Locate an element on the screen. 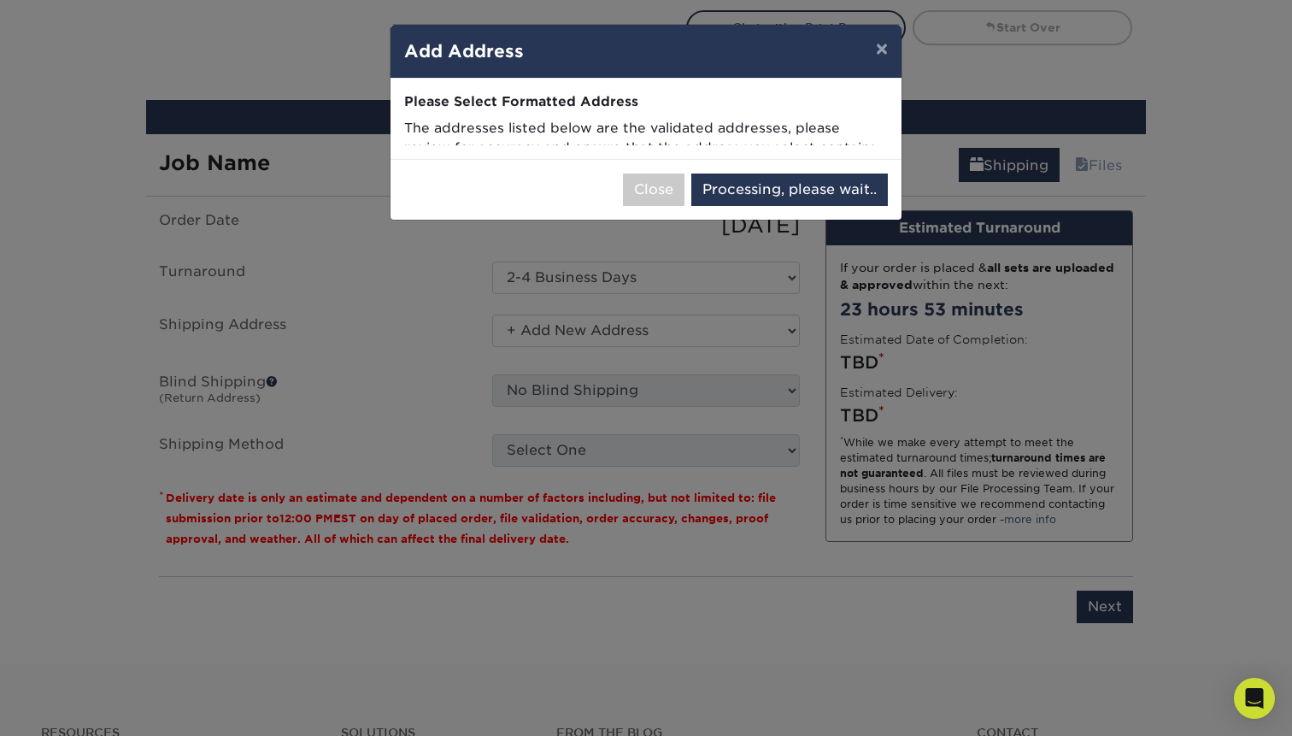 This screenshot has height=736, width=1292. div: Open Intercom Messenger is located at coordinates (1255, 698).